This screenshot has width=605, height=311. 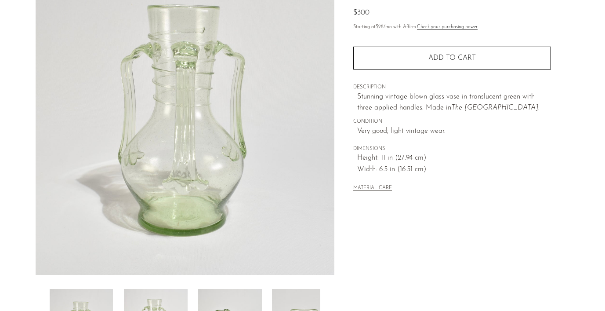 What do you see at coordinates (454, 102) in the screenshot?
I see `p: Stunning vintage blown glass vase in translucent green with three applied handles. Made in .` at bounding box center [454, 102].